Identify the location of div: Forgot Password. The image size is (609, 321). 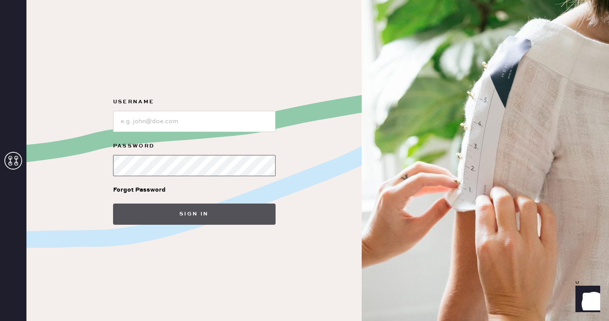
(139, 190).